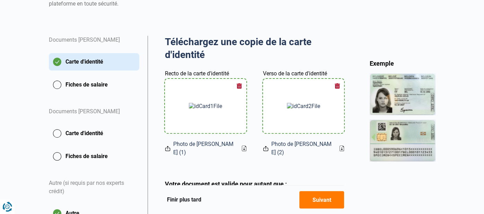 The image size is (484, 214). I want to click on label: Recto de la carte d'identité, so click(197, 74).